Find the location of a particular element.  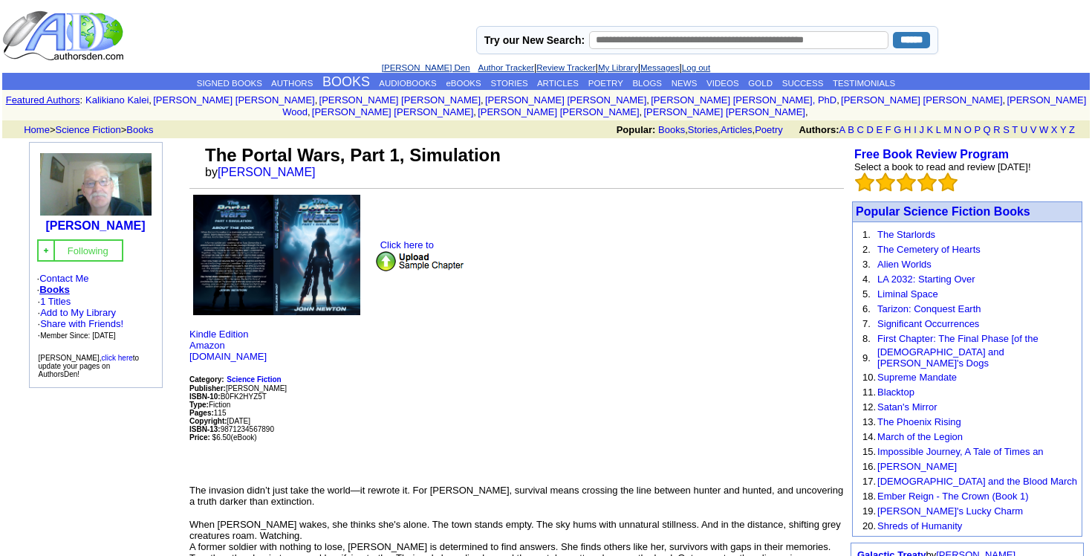

a: Impossible Journey, A Tale of Times an is located at coordinates (961, 451).